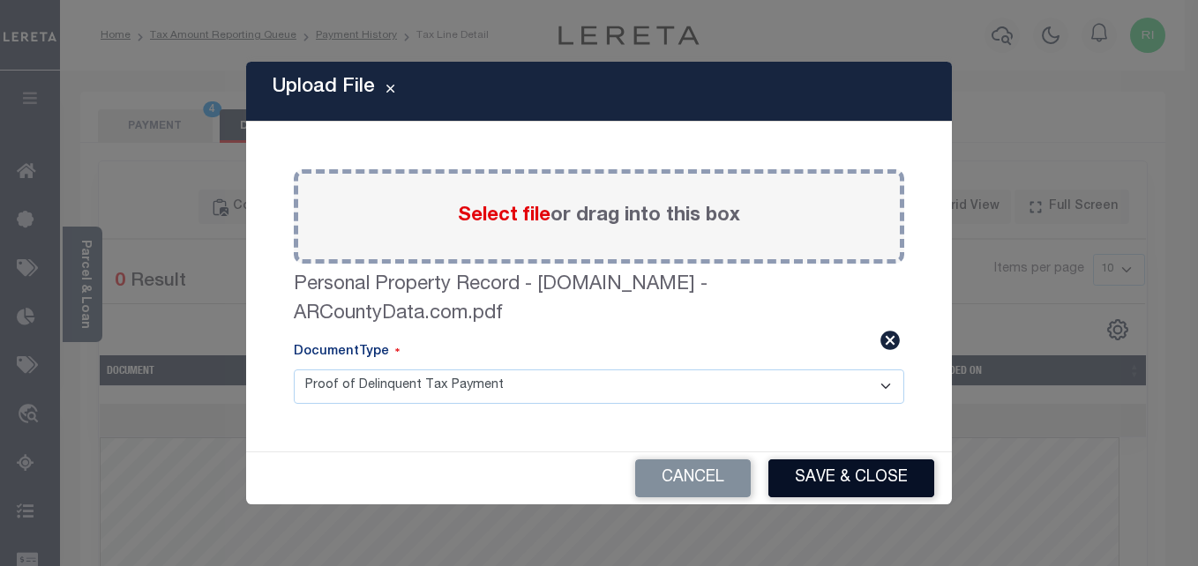 The height and width of the screenshot is (566, 1198). Describe the element at coordinates (390, 92) in the screenshot. I see `button: Close` at that location.